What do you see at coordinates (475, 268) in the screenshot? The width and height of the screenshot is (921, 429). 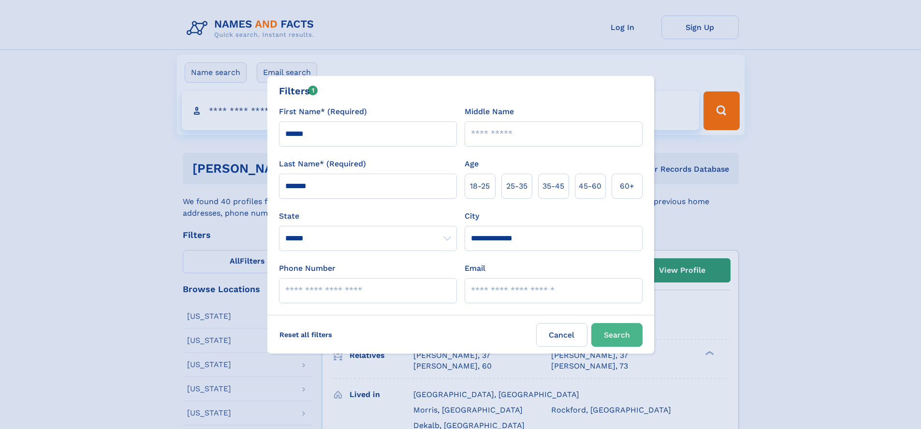 I see `label: Email` at bounding box center [475, 268].